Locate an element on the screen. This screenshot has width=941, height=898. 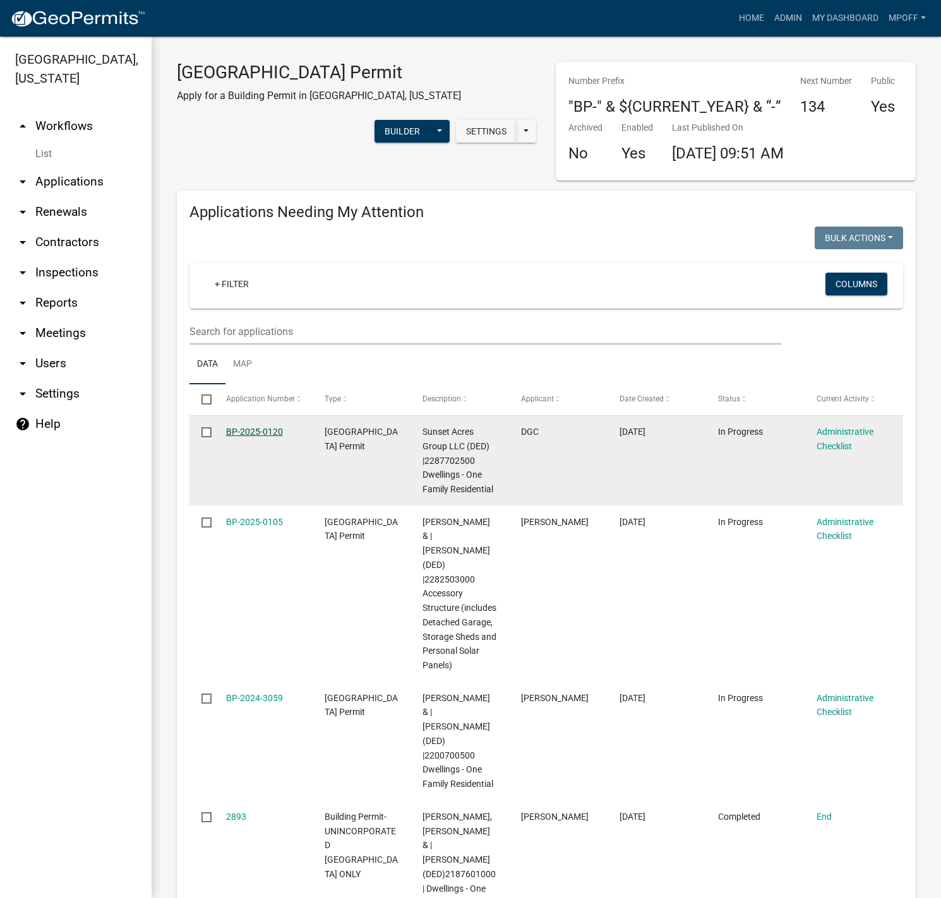
p: Enabled is located at coordinates (637, 128).